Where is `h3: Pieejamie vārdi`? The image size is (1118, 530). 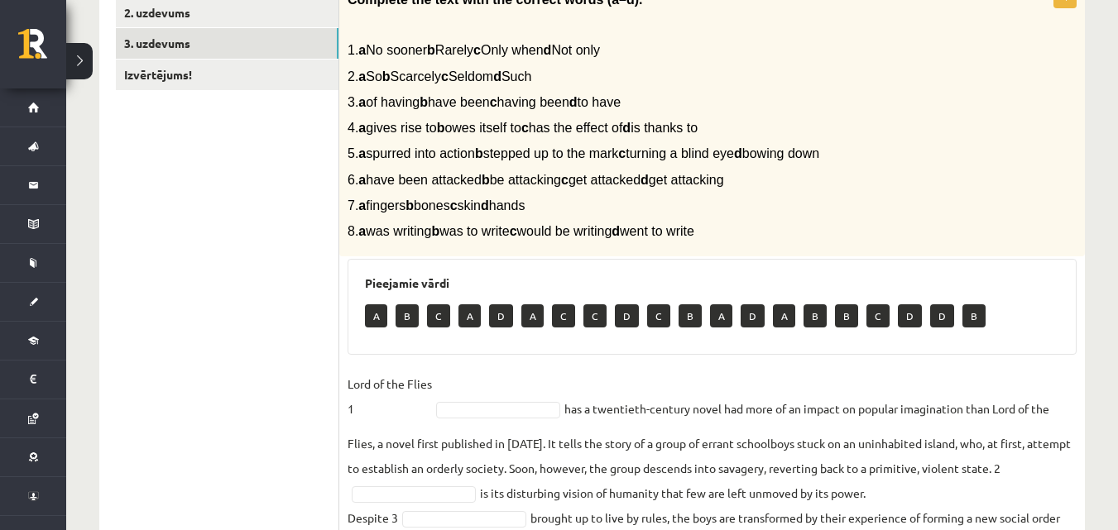
h3: Pieejamie vārdi is located at coordinates (712, 283).